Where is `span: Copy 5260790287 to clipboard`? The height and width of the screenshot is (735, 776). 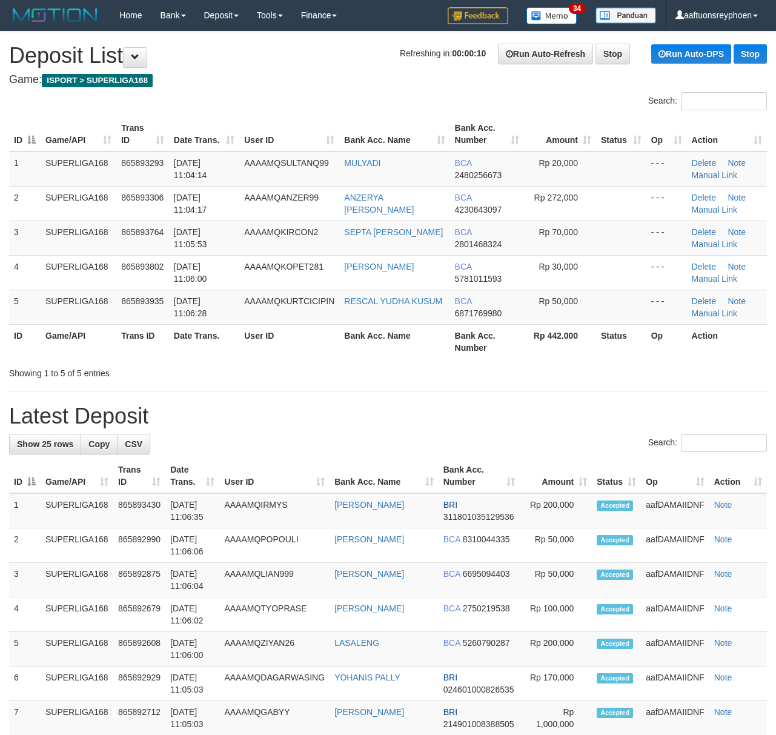
span: Copy 5260790287 to clipboard is located at coordinates (486, 643).